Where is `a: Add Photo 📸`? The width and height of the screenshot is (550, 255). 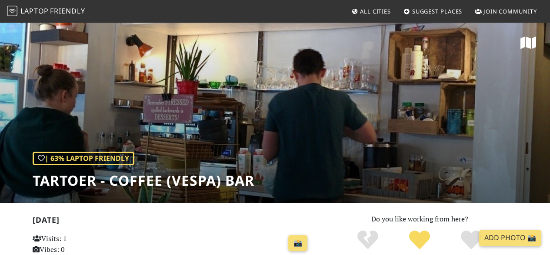
a: Add Photo 📸 is located at coordinates (510, 238).